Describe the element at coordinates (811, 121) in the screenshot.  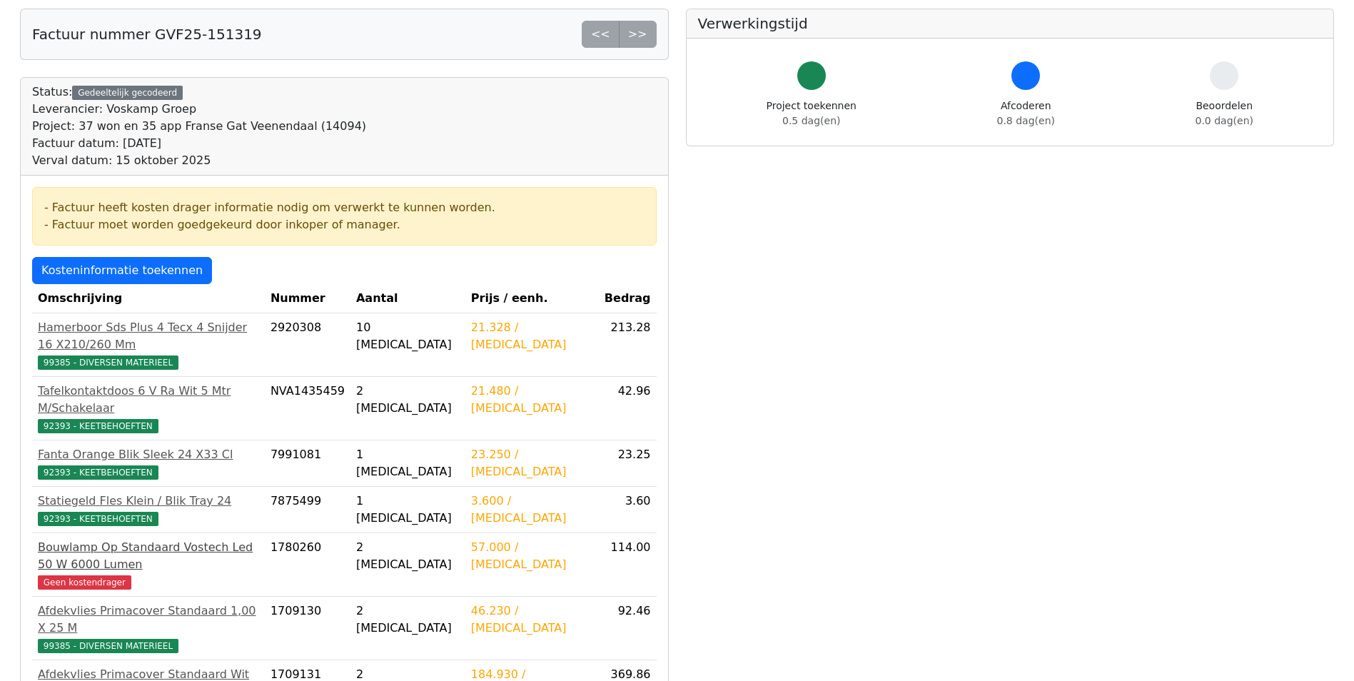
I see `span: 0.5 dag(en)` at that location.